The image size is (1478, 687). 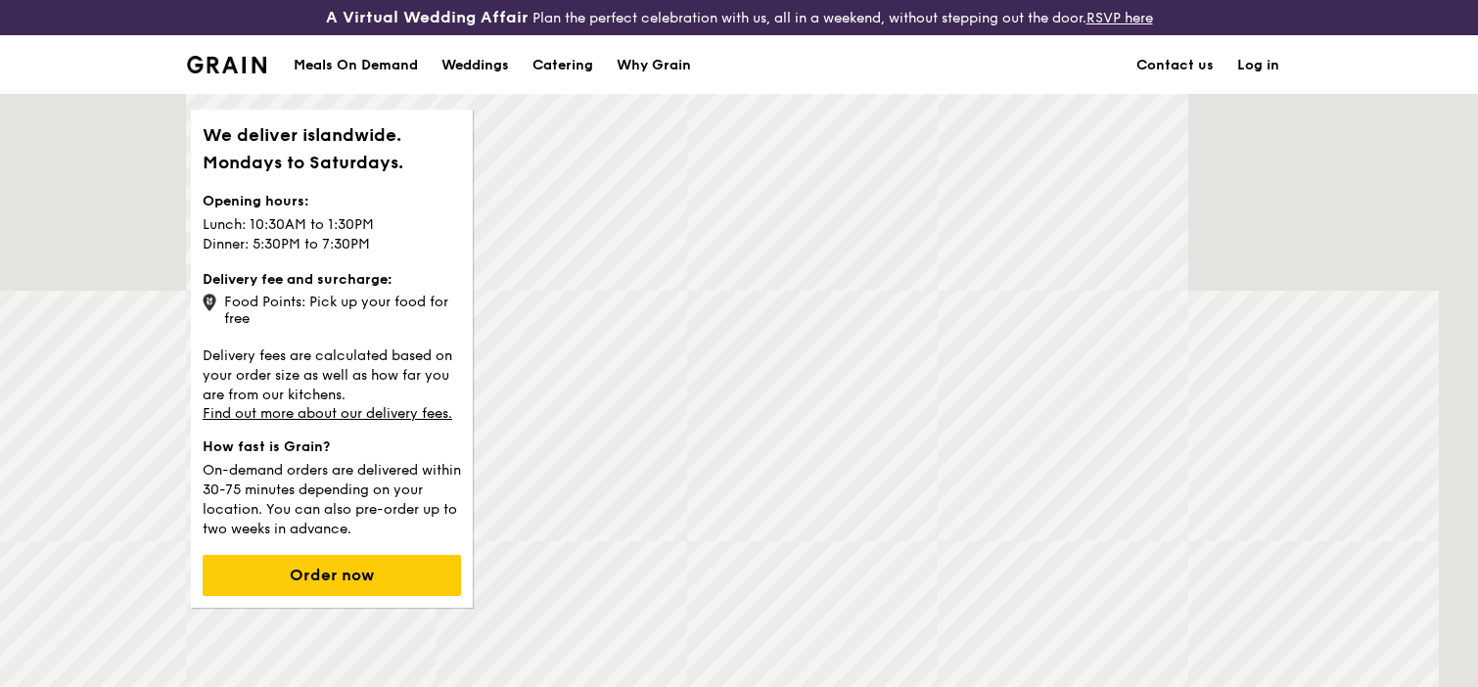 What do you see at coordinates (255, 201) in the screenshot?
I see `strong: Opening hours:` at bounding box center [255, 201].